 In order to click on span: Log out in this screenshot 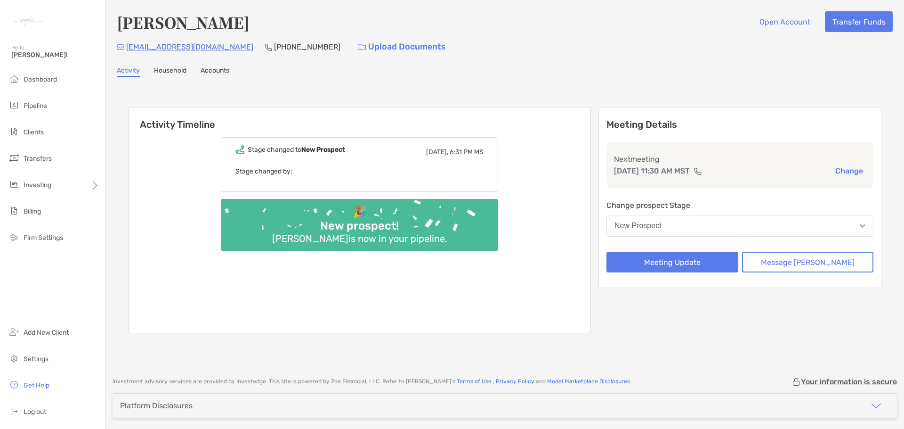, I will do `click(35, 411)`.